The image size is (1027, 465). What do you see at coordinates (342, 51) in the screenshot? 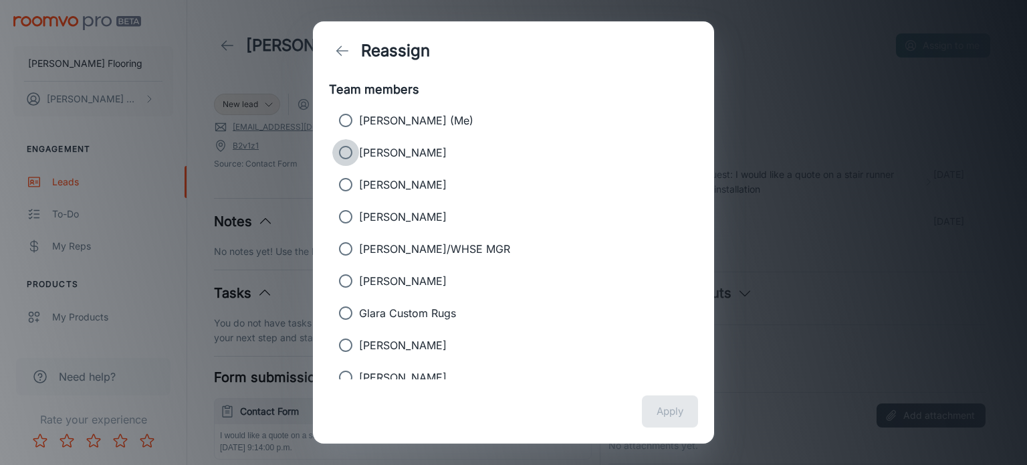
I see `button: back` at bounding box center [342, 51].